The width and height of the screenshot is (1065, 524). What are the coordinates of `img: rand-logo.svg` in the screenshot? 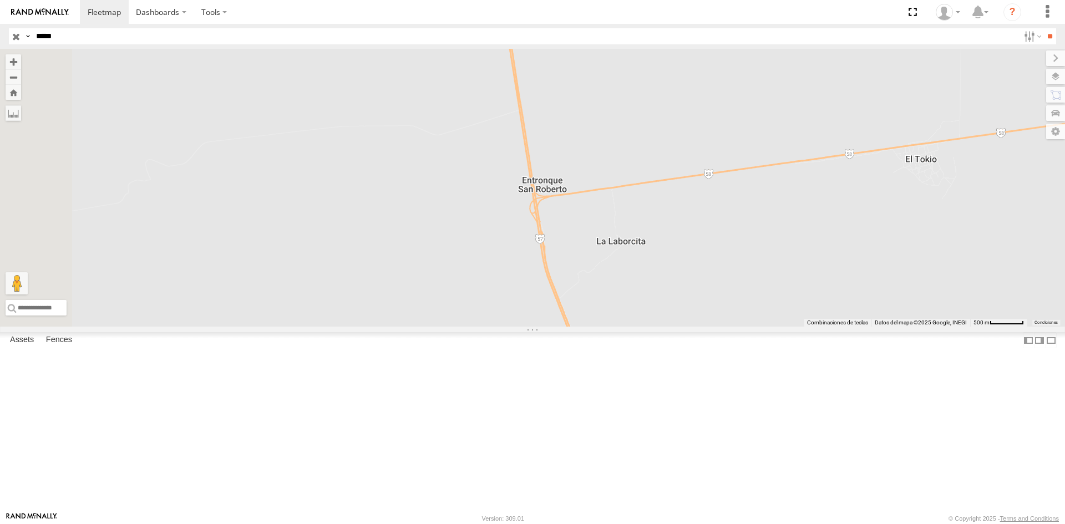 It's located at (40, 12).